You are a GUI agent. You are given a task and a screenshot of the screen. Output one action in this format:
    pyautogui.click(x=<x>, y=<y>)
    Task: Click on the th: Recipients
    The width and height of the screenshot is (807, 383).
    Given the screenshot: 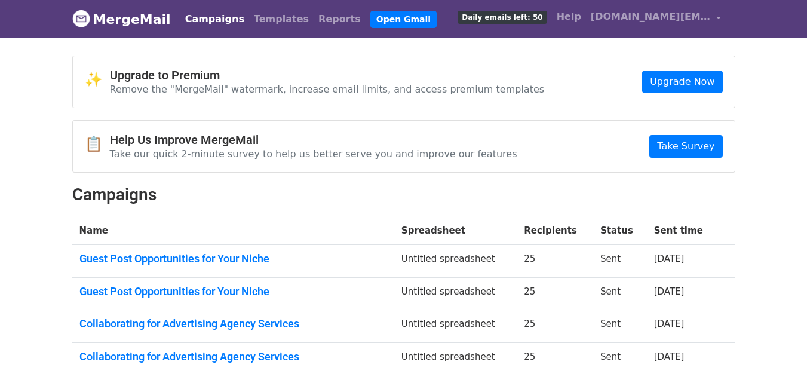 What is the action you would take?
    pyautogui.click(x=555, y=230)
    